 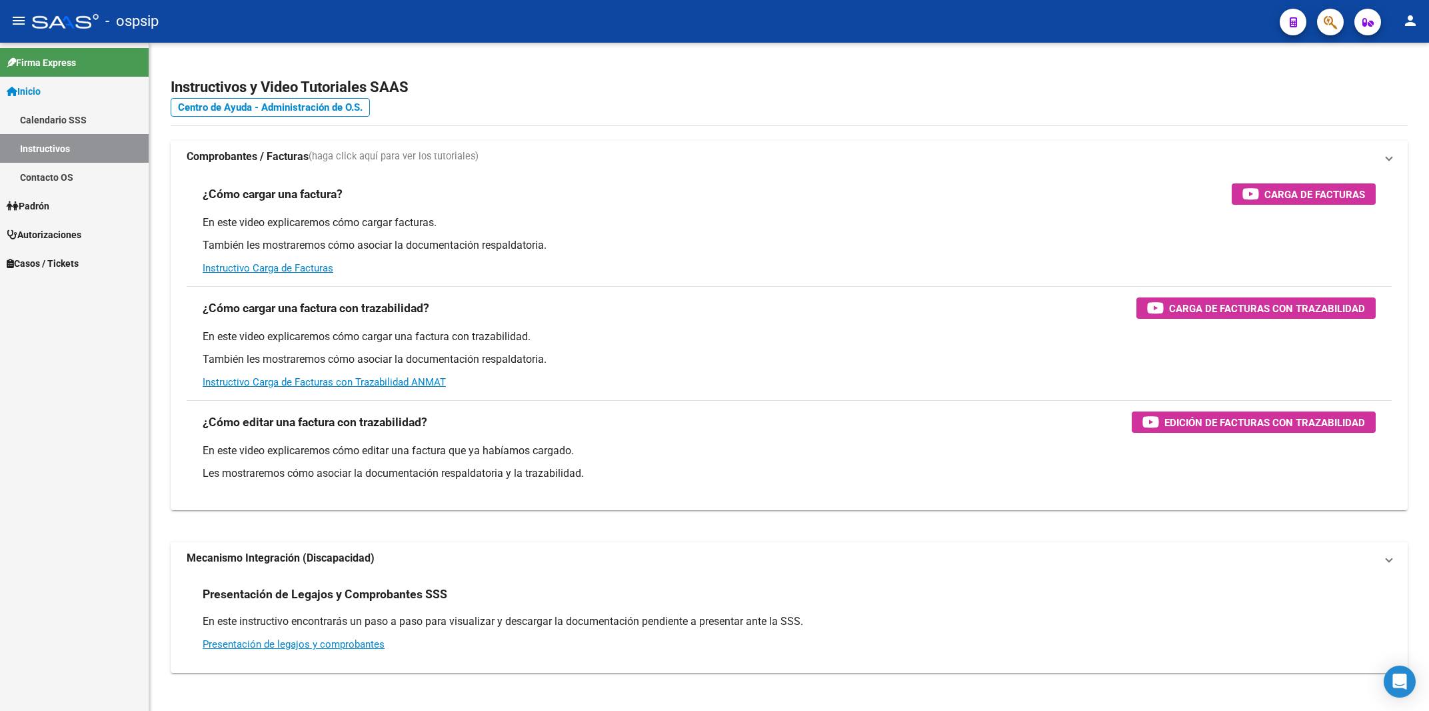 What do you see at coordinates (247, 157) in the screenshot?
I see `strong: Comprobantes / Facturas` at bounding box center [247, 157].